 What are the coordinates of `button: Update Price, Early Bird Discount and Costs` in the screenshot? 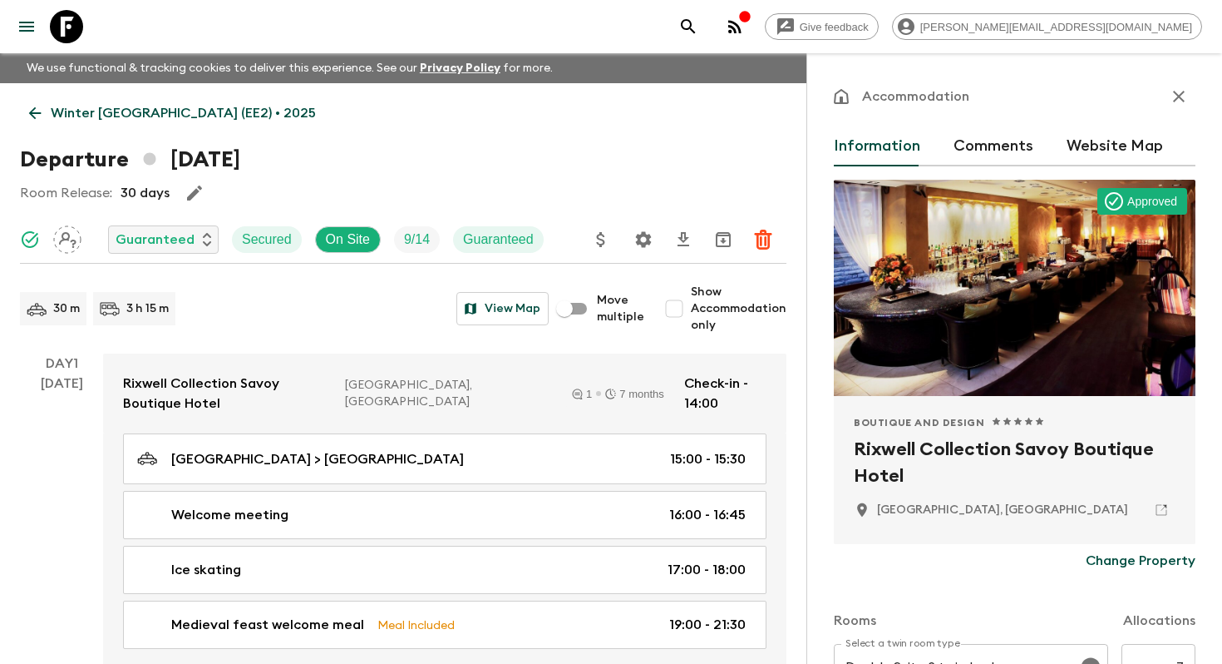 It's located at (601, 239).